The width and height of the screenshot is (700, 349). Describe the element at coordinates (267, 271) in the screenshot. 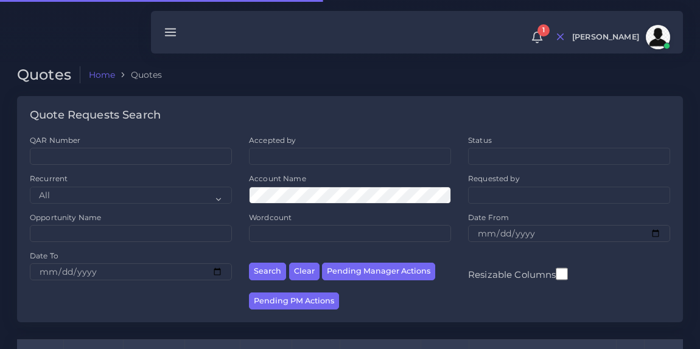

I see `button: Search` at that location.